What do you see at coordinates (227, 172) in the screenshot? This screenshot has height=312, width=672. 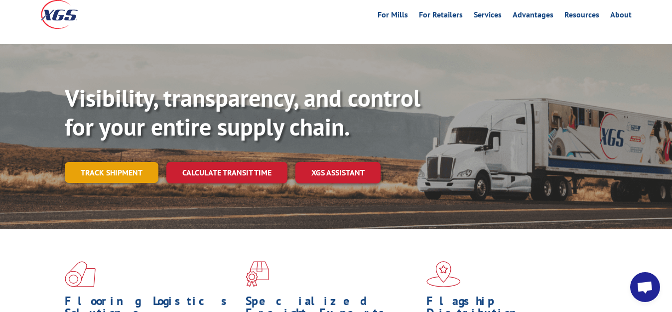 I see `a: Calculate transit time` at bounding box center [227, 172].